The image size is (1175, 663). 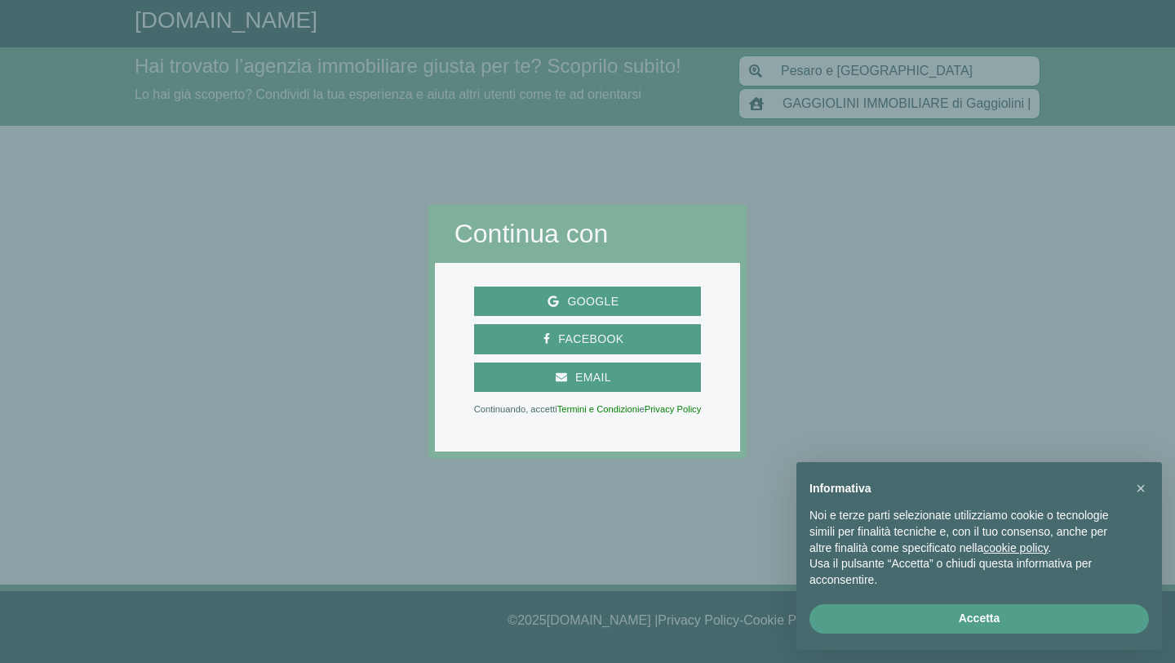 I want to click on button: Accetta, so click(x=979, y=618).